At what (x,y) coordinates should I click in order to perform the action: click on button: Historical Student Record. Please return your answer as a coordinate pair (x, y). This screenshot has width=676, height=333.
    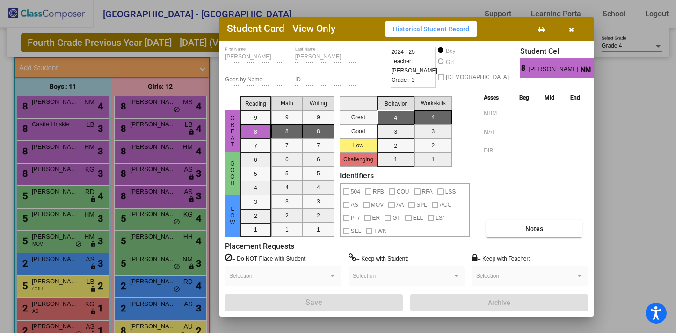
    Looking at the image, I should click on (431, 29).